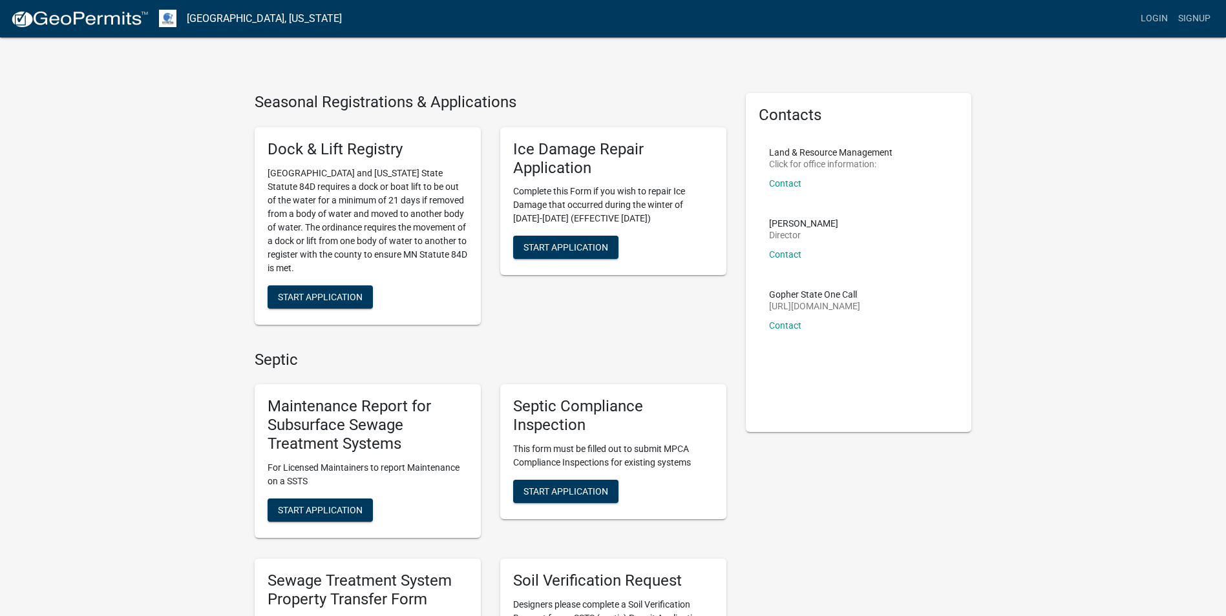  What do you see at coordinates (830, 164) in the screenshot?
I see `p: Click for office information:` at bounding box center [830, 164].